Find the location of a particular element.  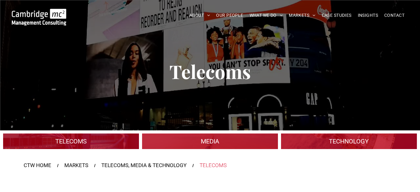

div: TELECOMS, MEDIA & TECHNOLOGY is located at coordinates (144, 165).